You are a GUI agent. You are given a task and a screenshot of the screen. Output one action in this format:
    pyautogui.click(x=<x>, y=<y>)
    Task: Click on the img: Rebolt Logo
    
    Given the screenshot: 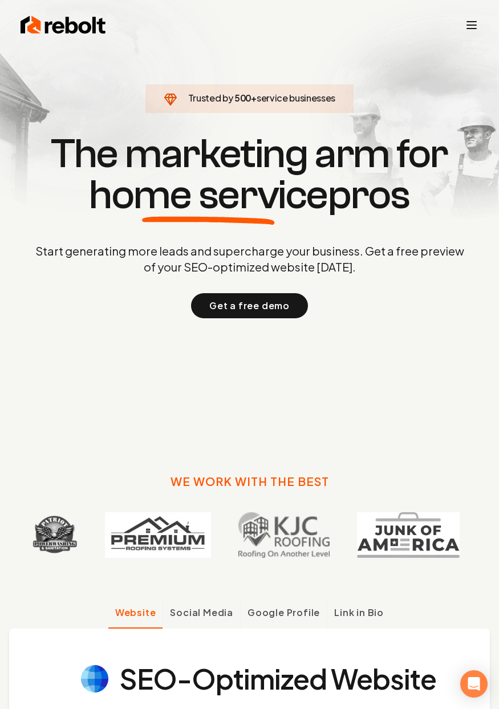 What is the action you would take?
    pyautogui.click(x=63, y=25)
    